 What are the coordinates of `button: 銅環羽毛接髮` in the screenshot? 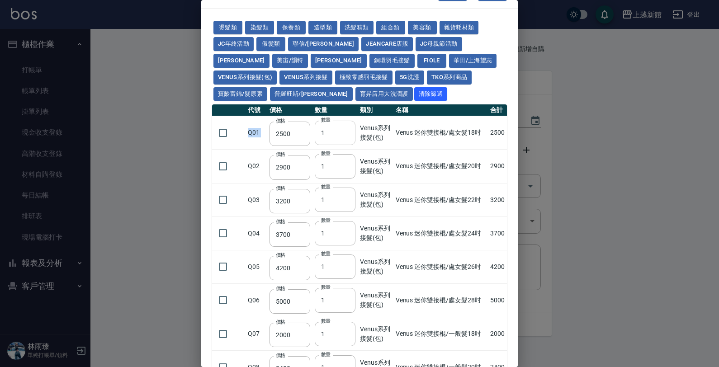 It's located at (392, 61).